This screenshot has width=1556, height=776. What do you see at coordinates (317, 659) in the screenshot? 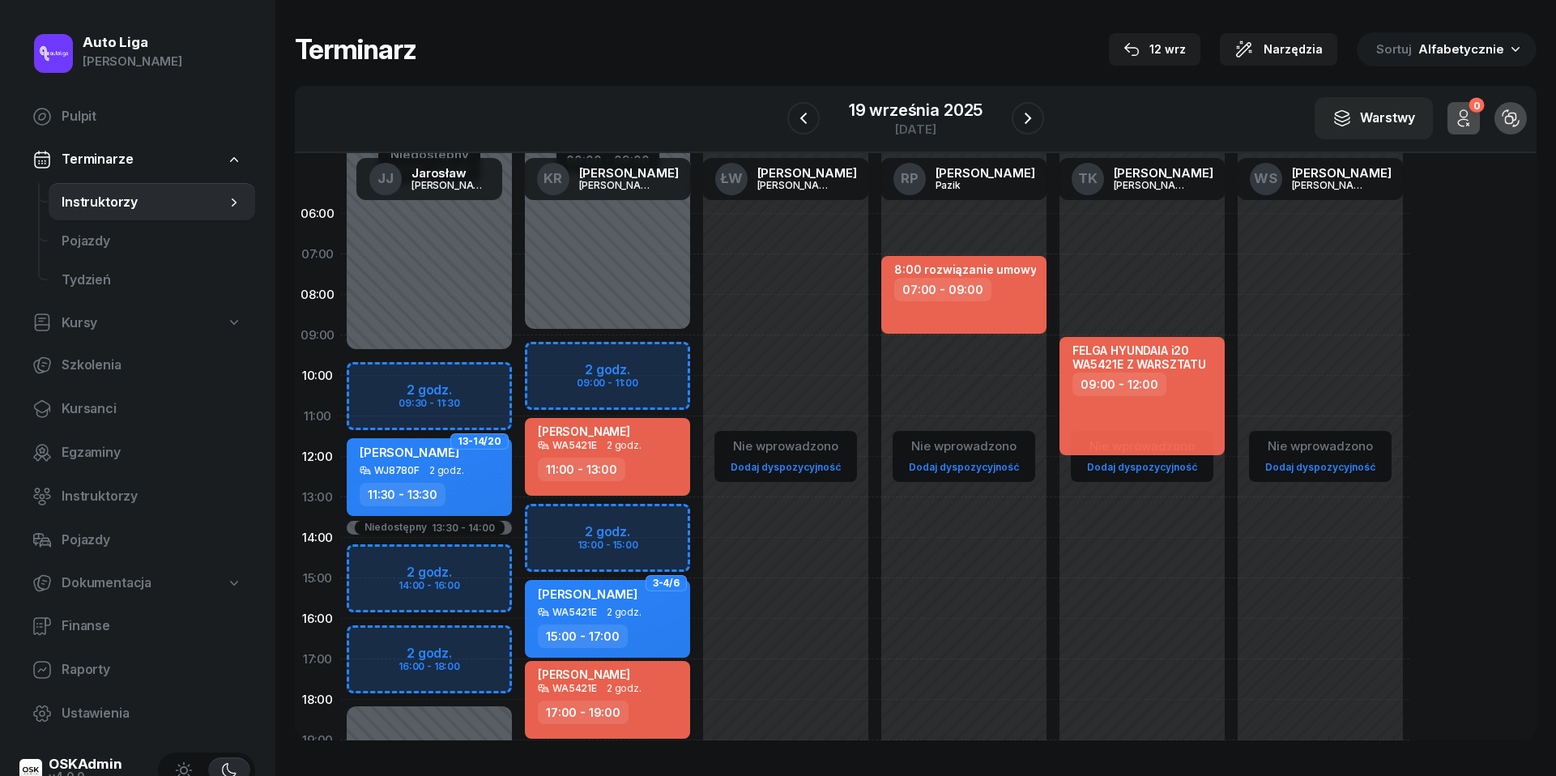
I see `div: 17:00` at bounding box center [317, 659].